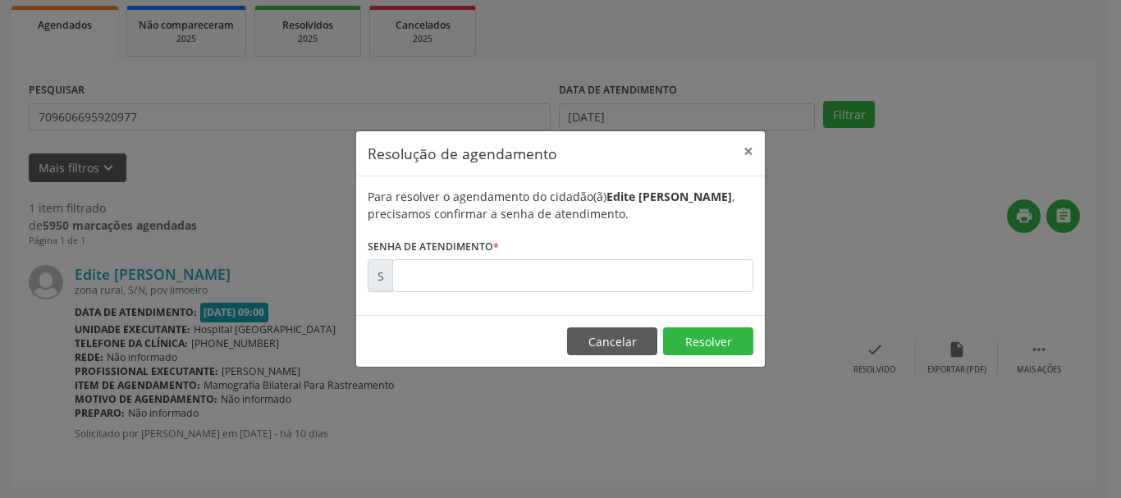 This screenshot has height=498, width=1121. Describe the element at coordinates (612, 341) in the screenshot. I see `button: Cancelar` at that location.